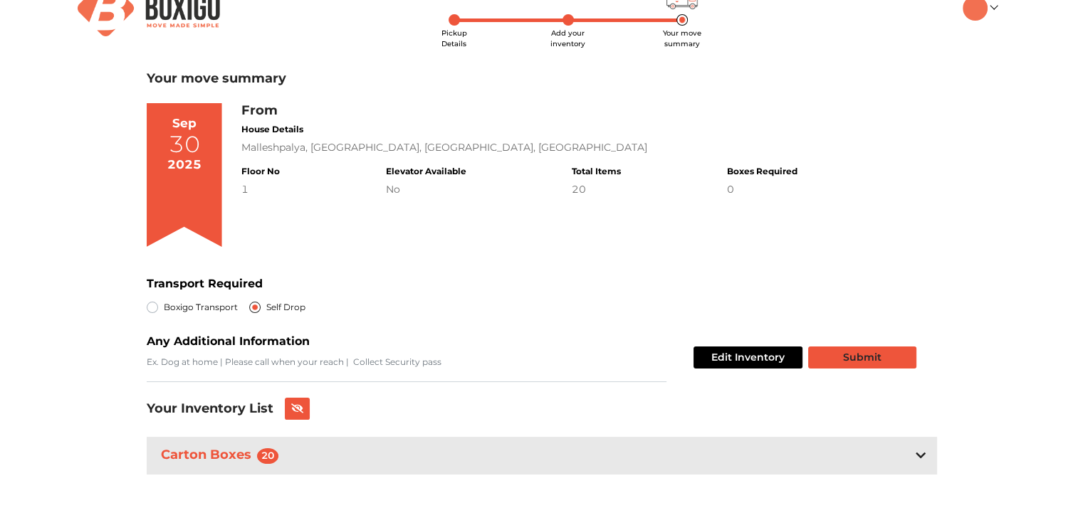 This screenshot has width=1083, height=525. What do you see at coordinates (210, 409) in the screenshot?
I see `h3: Your Inventory List` at bounding box center [210, 409].